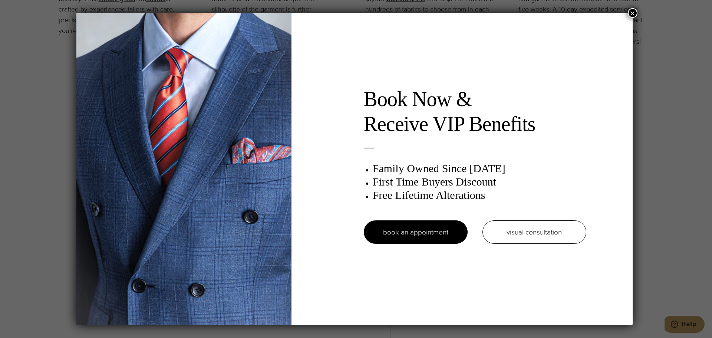 The width and height of the screenshot is (712, 338). What do you see at coordinates (633, 13) in the screenshot?
I see `button: Close` at bounding box center [633, 13].